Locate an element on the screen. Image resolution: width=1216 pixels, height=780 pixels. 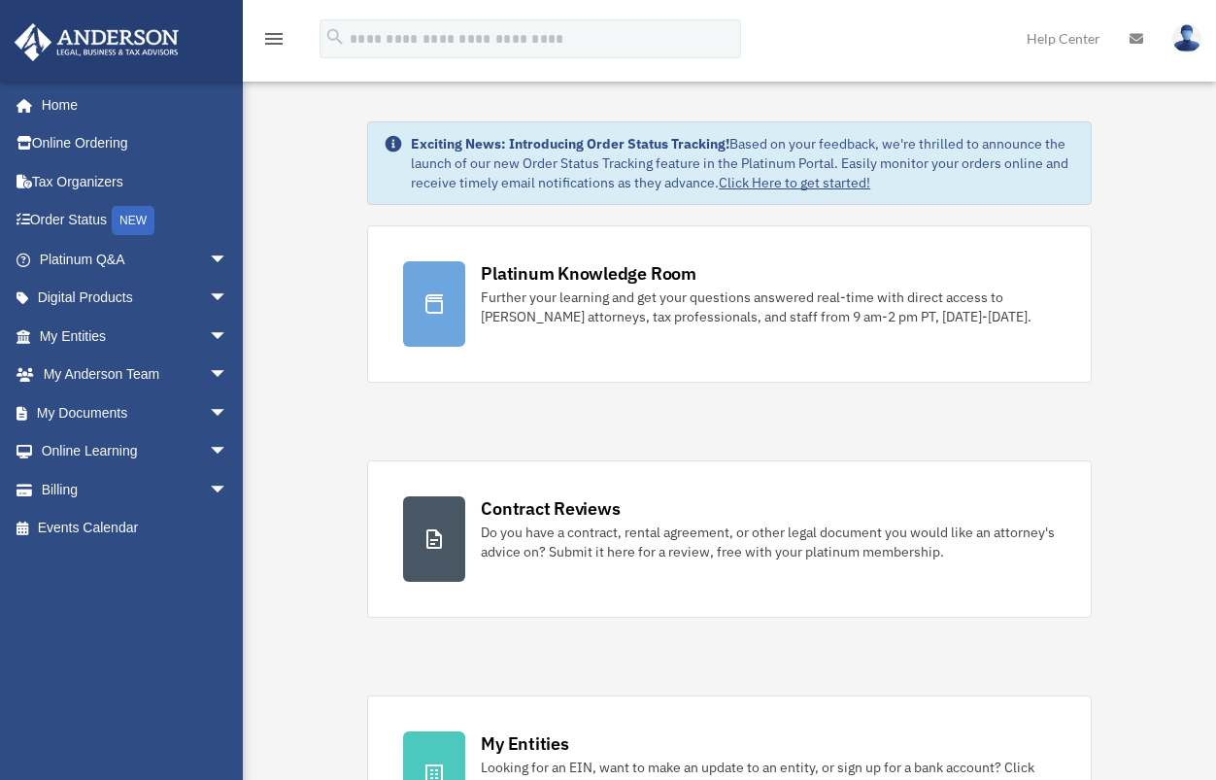
a: Tax Organizers is located at coordinates (135, 182).